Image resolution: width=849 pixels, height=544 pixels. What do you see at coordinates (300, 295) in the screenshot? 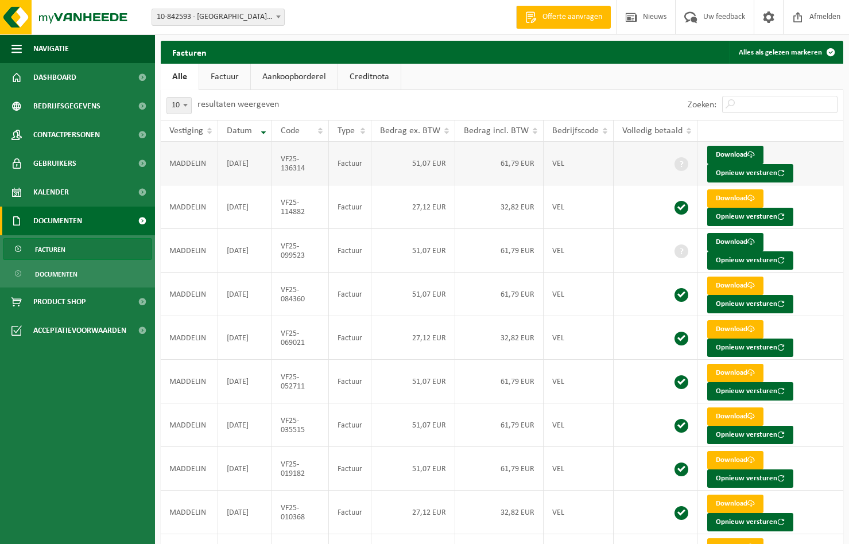
I see `td: VF25-084360` at bounding box center [300, 295].